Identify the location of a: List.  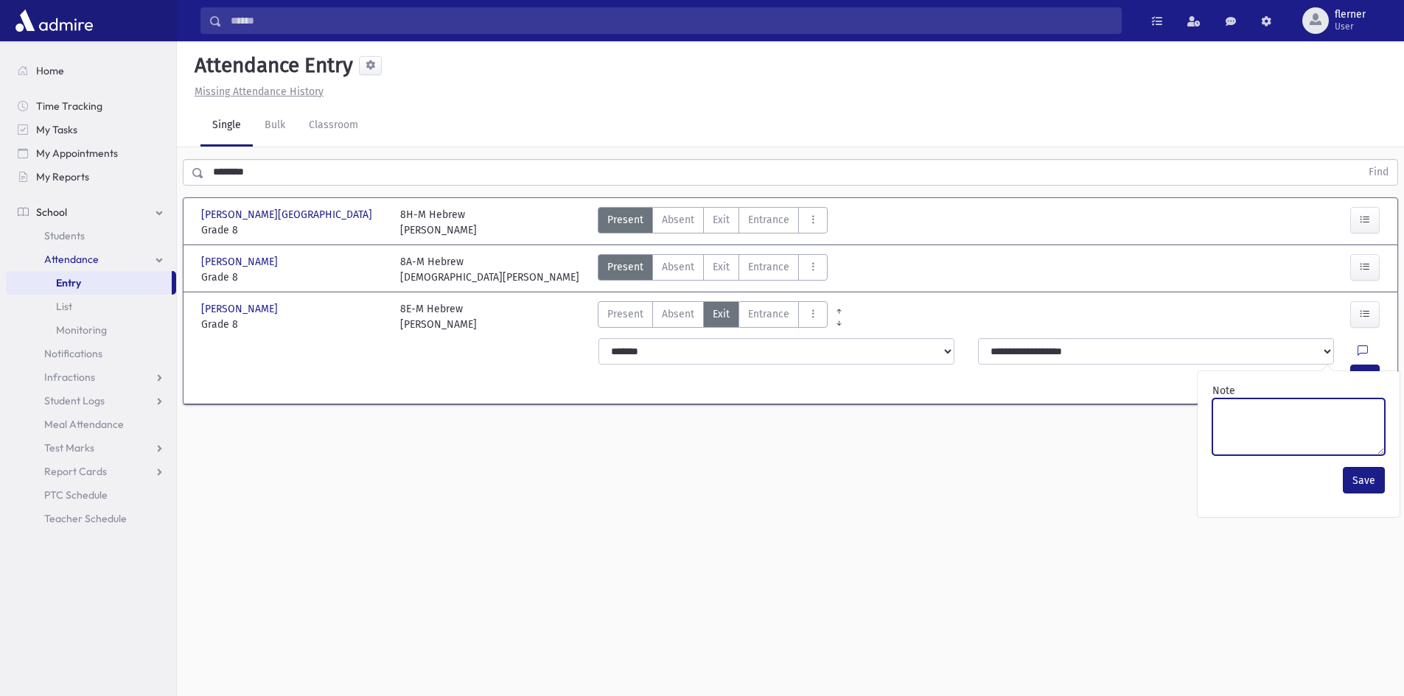
(91, 307).